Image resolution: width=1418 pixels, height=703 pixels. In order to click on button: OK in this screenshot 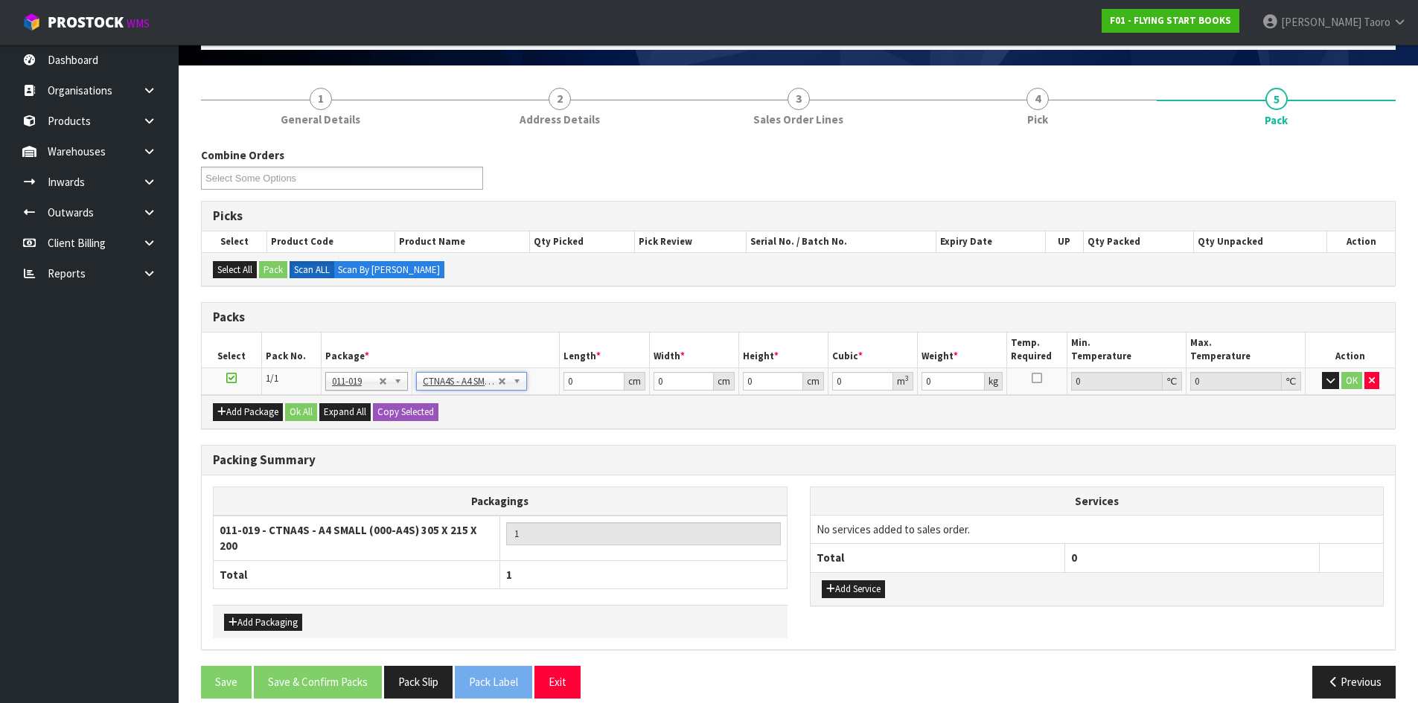, I will do `click(1352, 381)`.